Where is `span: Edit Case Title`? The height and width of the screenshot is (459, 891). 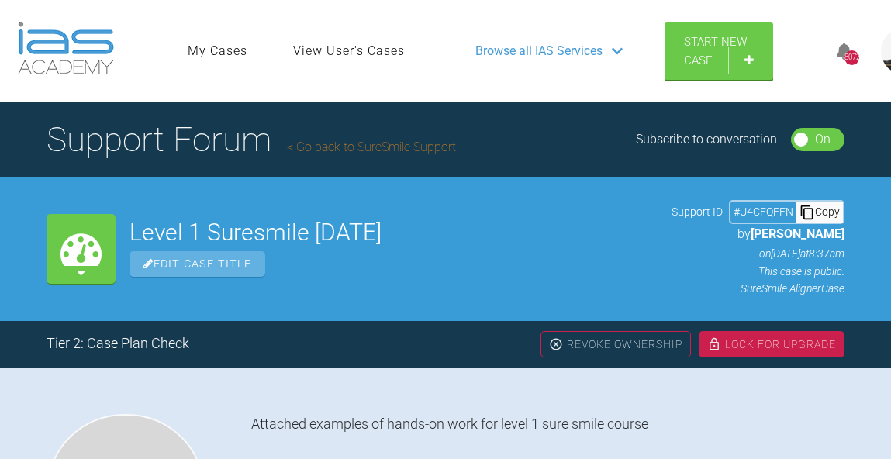
span: Edit Case Title is located at coordinates (197, 264).